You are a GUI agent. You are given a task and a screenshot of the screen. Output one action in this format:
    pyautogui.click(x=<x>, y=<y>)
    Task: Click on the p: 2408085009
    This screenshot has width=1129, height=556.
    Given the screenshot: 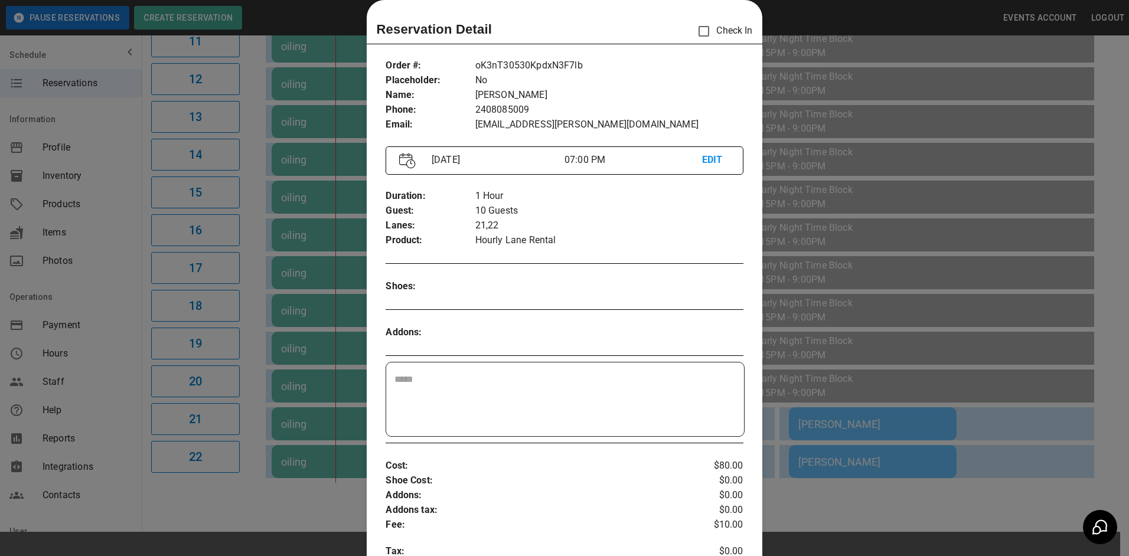 What is the action you would take?
    pyautogui.click(x=610, y=110)
    